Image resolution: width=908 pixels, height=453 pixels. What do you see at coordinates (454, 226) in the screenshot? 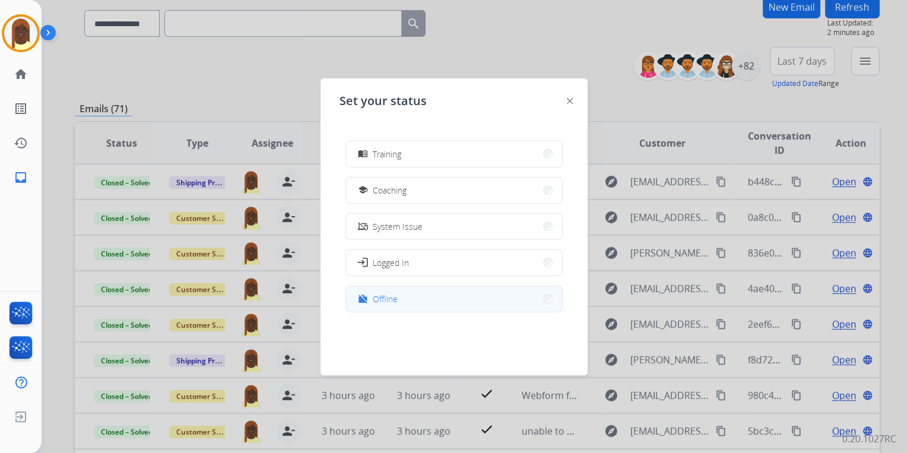
I see `button: System Issue` at bounding box center [454, 226].